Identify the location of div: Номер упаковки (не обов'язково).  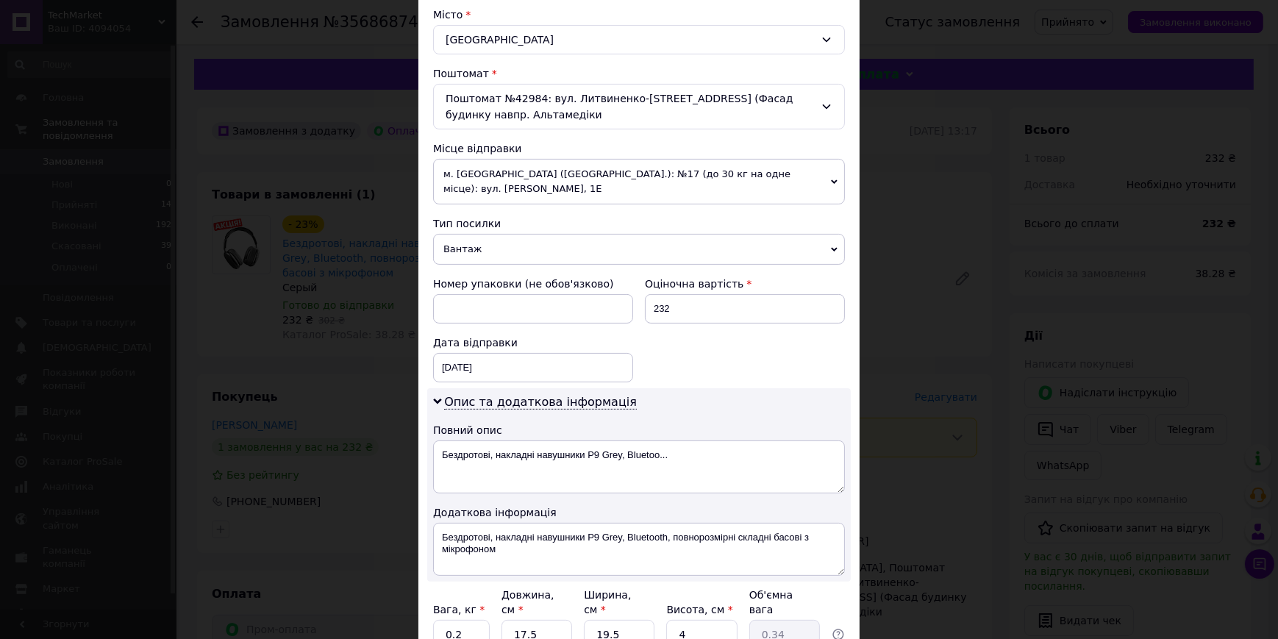
(533, 284).